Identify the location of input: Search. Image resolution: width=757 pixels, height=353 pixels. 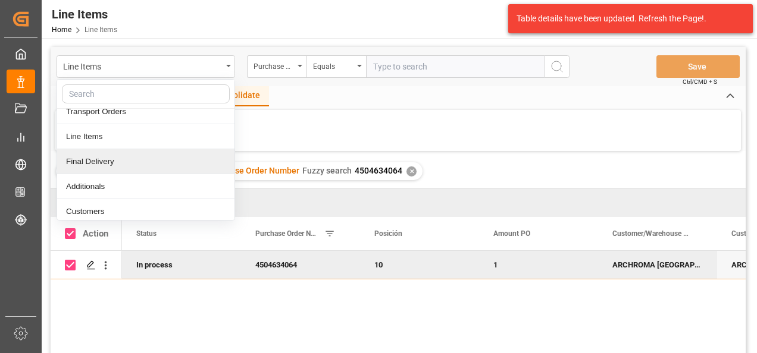
(146, 94).